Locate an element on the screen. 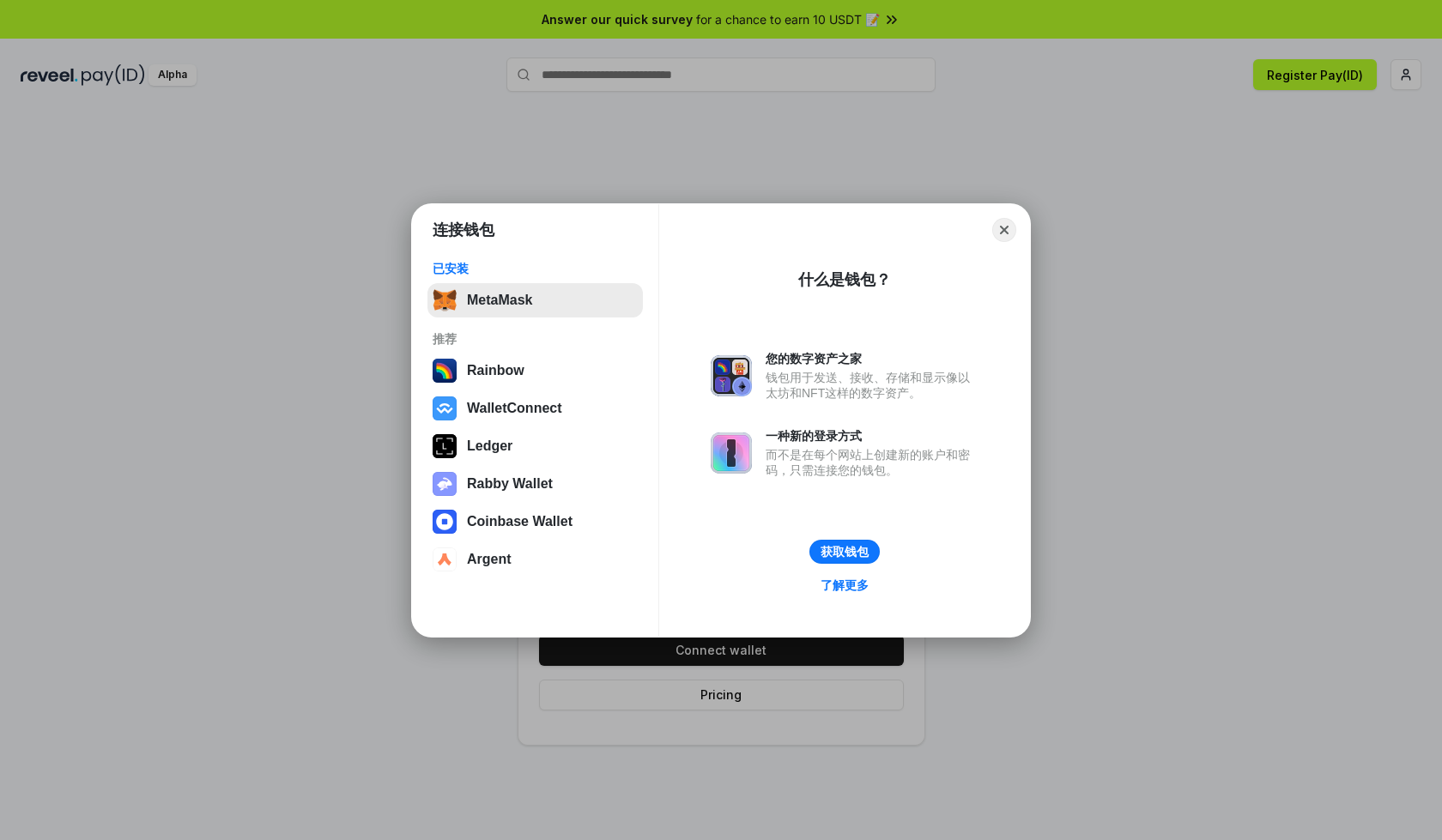  button: 获取钱包 is located at coordinates (845, 552).